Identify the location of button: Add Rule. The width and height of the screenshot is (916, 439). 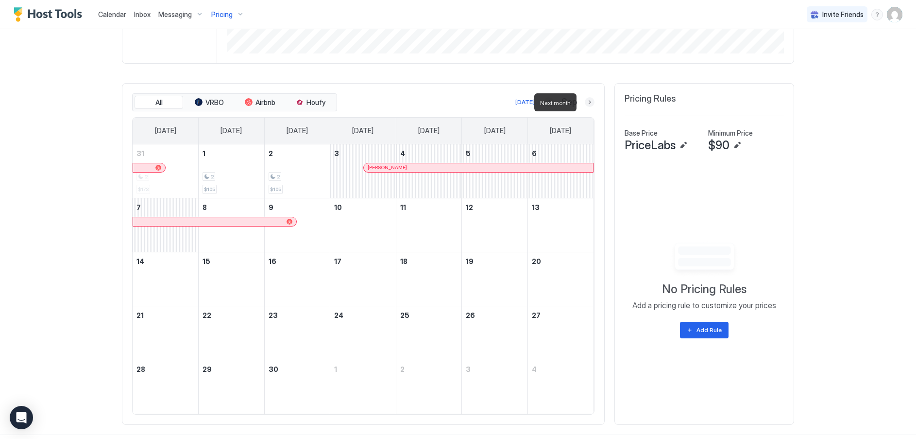
(705, 330).